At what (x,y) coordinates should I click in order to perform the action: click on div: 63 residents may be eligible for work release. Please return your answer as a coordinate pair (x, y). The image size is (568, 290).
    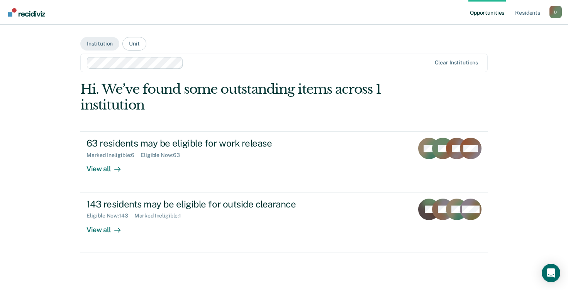
    Looking at the image, I should click on (222, 143).